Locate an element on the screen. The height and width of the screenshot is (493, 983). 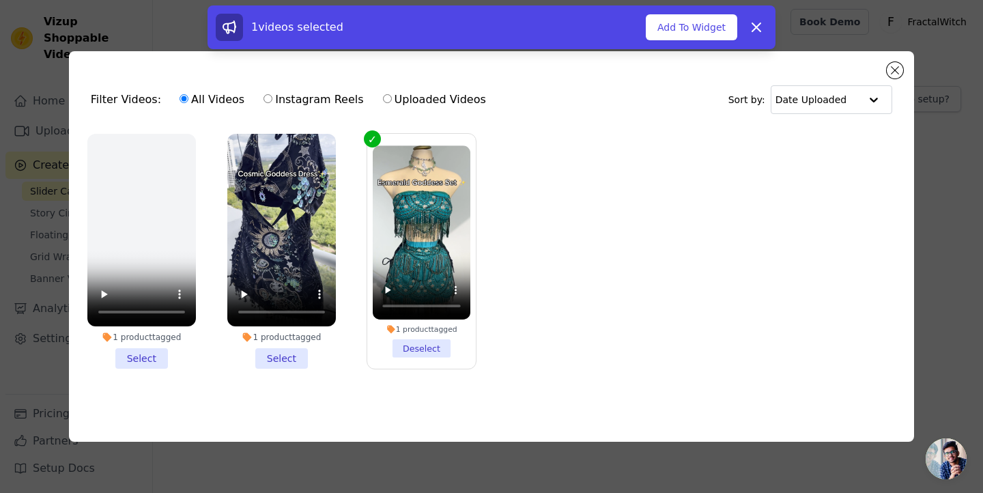
span: 1 videos selected is located at coordinates (297, 27).